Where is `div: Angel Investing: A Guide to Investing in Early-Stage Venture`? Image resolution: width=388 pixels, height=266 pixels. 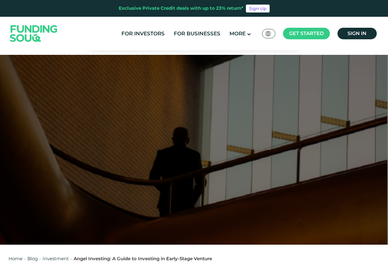 div: Angel Investing: A Guide to Investing in Early-Stage Venture is located at coordinates (143, 258).